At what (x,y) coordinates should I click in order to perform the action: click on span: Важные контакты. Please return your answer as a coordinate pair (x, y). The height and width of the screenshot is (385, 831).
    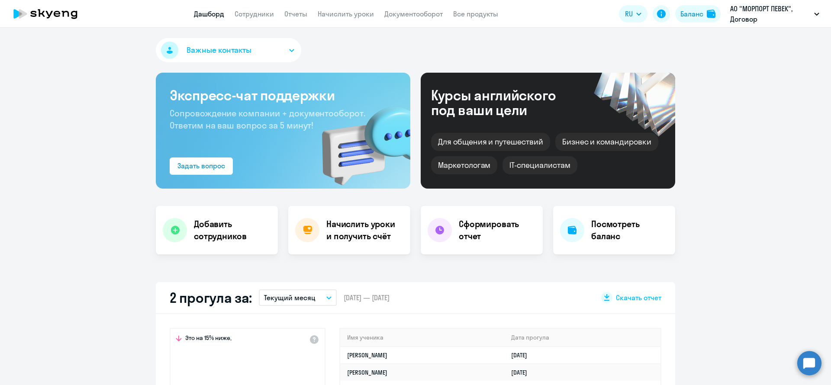
    Looking at the image, I should click on (219, 50).